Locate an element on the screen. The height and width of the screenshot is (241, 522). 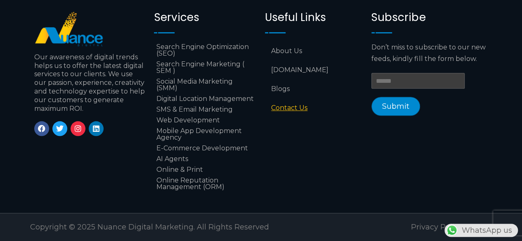
a: WhatsAppWhatsApp us is located at coordinates (481, 231).